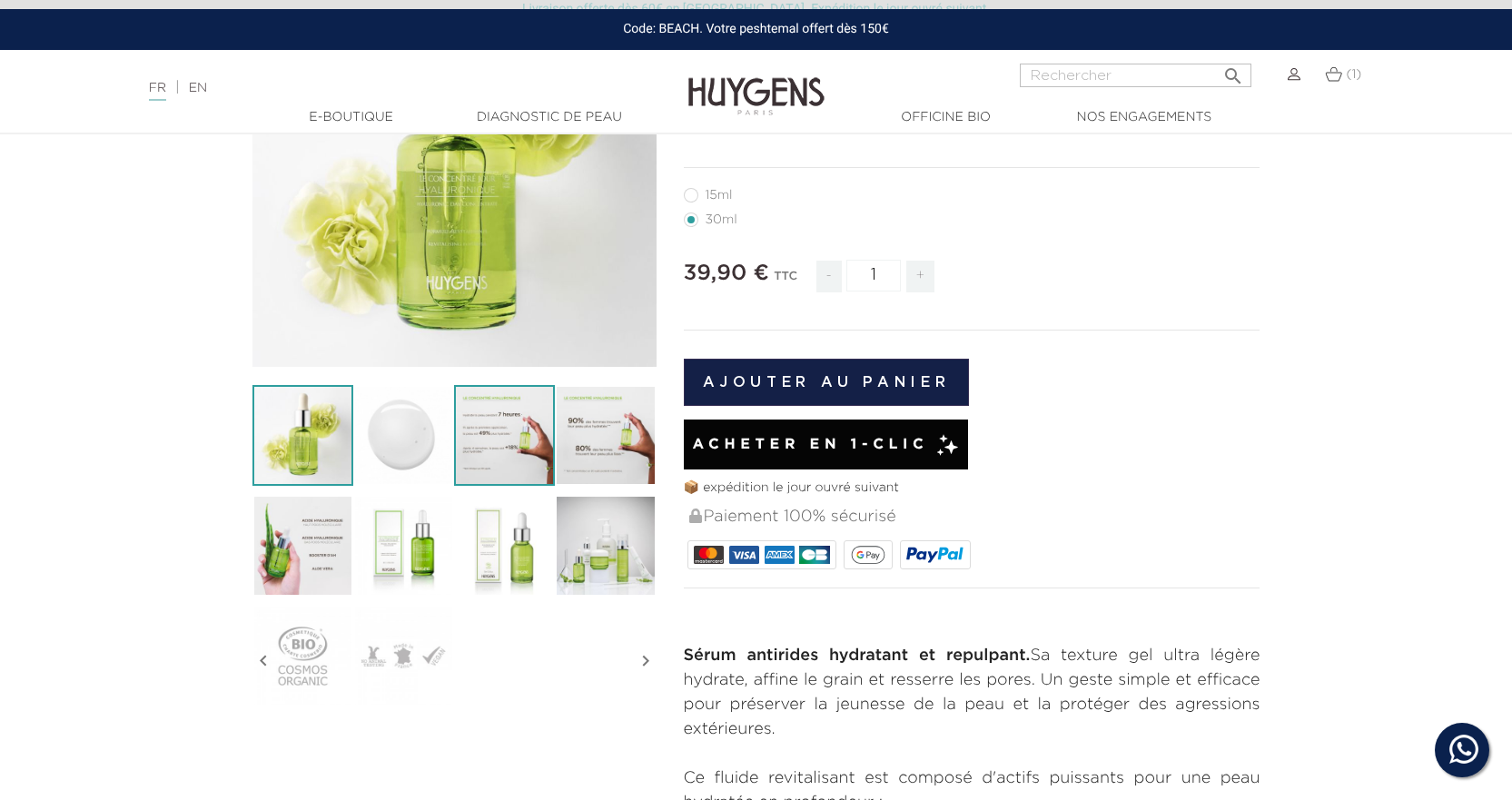 The width and height of the screenshot is (1512, 800). Describe the element at coordinates (868, 555) in the screenshot. I see `img: google_pay` at that location.